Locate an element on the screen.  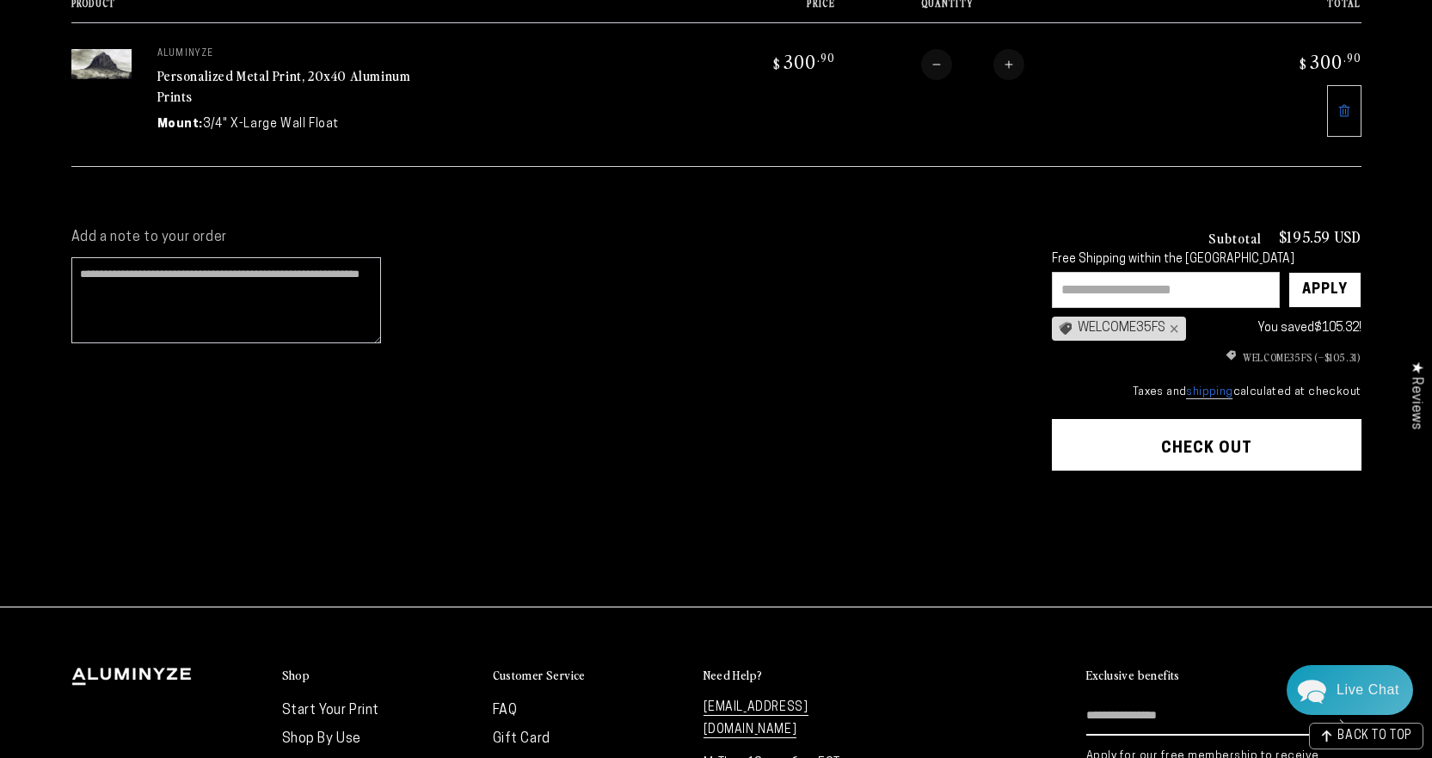
div: Contact Us Directly is located at coordinates (1368, 690).